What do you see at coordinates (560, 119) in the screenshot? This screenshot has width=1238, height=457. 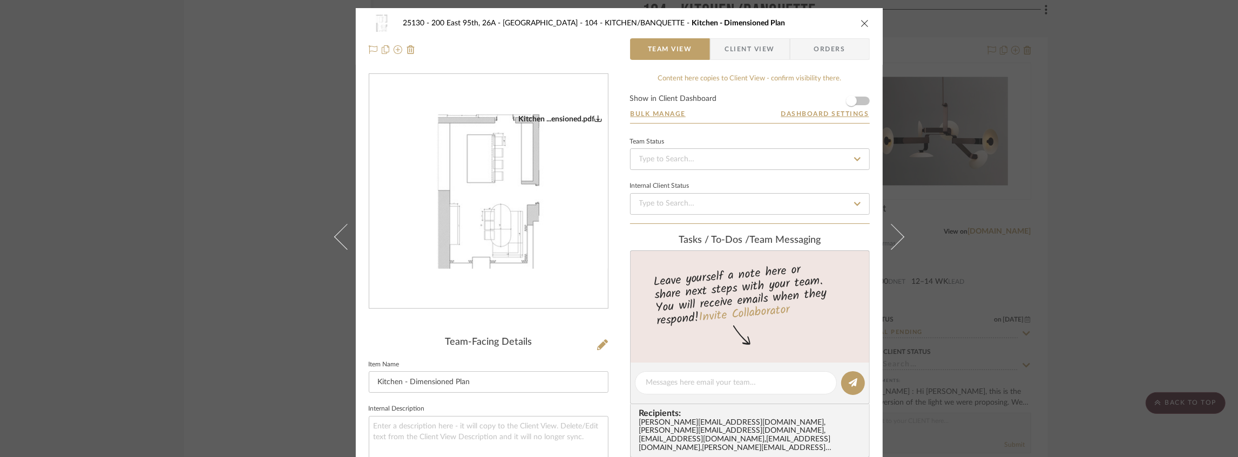 I see `div: Kitchen ...ensioned.pdf` at bounding box center [560, 119].